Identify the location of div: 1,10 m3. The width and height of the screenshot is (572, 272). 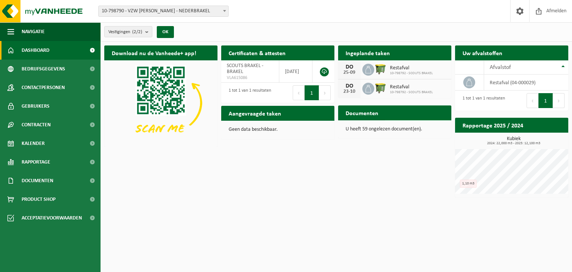
(468, 183).